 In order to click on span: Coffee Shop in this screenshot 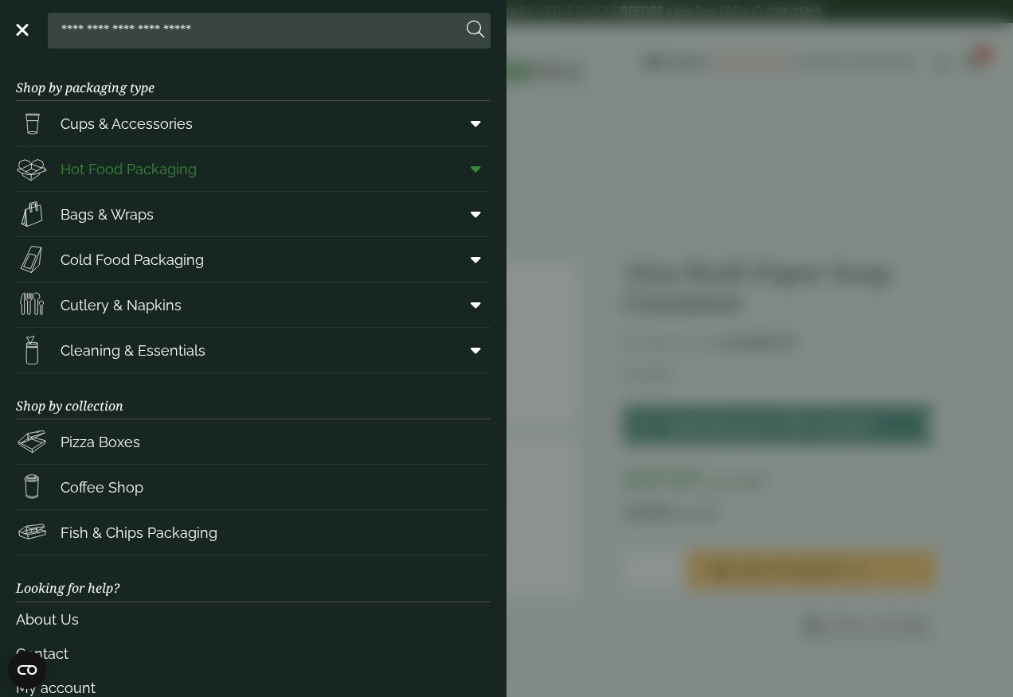, I will do `click(102, 487)`.